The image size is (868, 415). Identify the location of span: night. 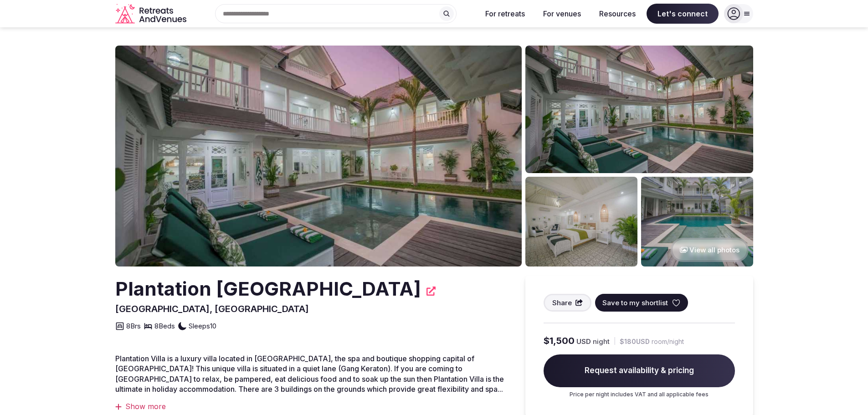
(601, 341).